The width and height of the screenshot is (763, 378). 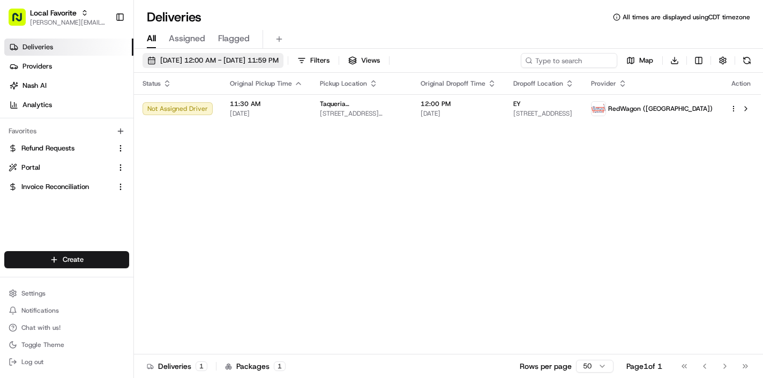 What do you see at coordinates (69, 66) in the screenshot?
I see `a: Providers` at bounding box center [69, 66].